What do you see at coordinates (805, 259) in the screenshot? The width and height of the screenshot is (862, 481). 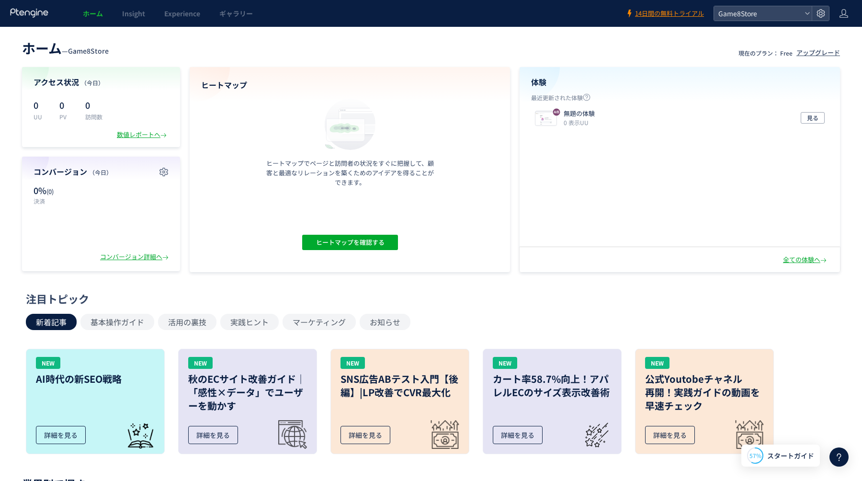 I see `div: 全ての体験へ` at bounding box center [805, 259].